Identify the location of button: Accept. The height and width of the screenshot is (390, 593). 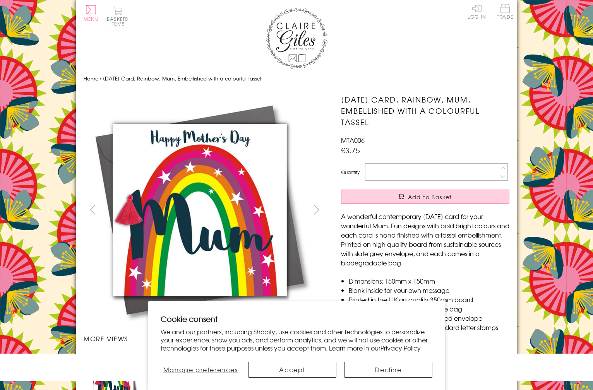
(292, 369).